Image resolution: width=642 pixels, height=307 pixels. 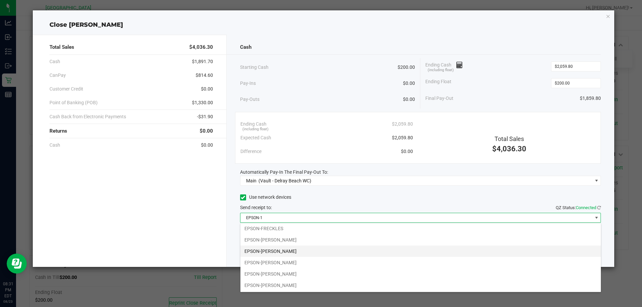 I want to click on span: Automatically Pay-In The Final Pay-Out To:, so click(x=284, y=172).